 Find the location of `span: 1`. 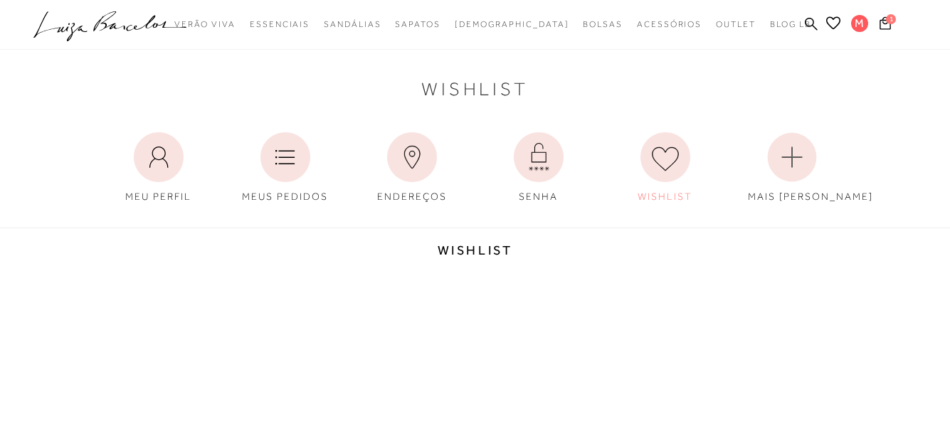

span: 1 is located at coordinates (891, 19).